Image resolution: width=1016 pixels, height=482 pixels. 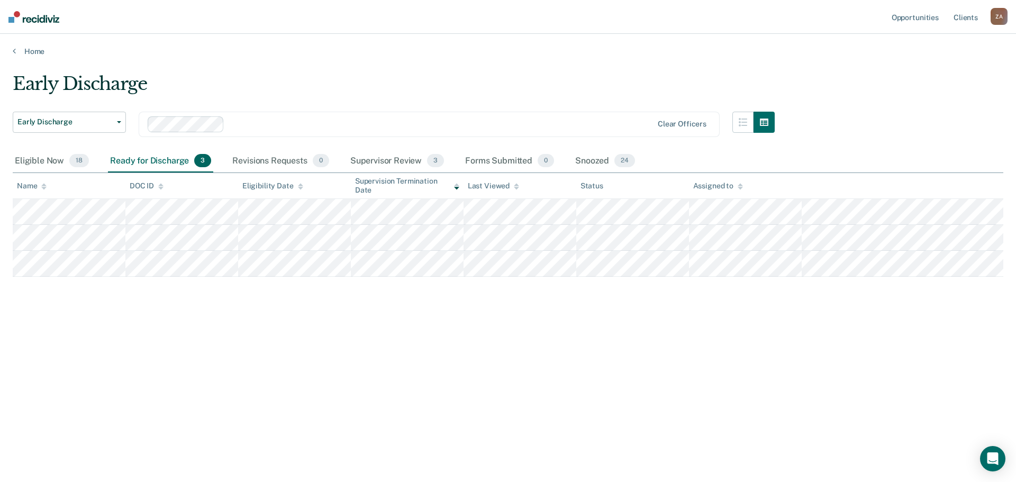 I want to click on div: Z A, so click(x=999, y=16).